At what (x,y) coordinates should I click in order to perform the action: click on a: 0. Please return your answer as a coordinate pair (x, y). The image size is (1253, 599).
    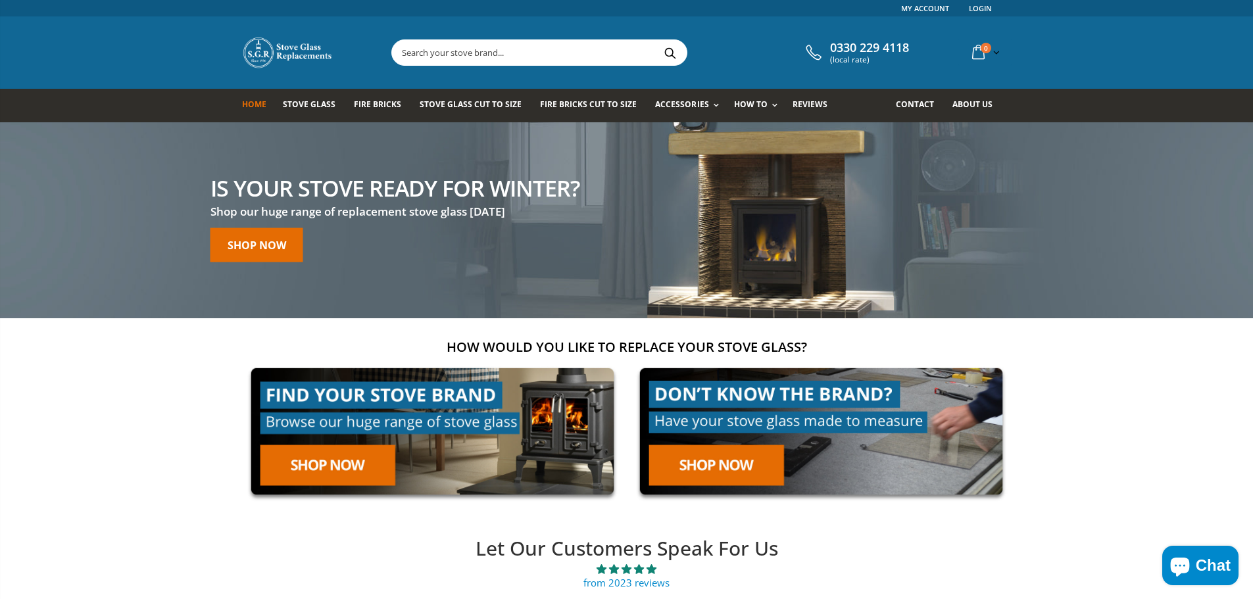
    Looking at the image, I should click on (985, 52).